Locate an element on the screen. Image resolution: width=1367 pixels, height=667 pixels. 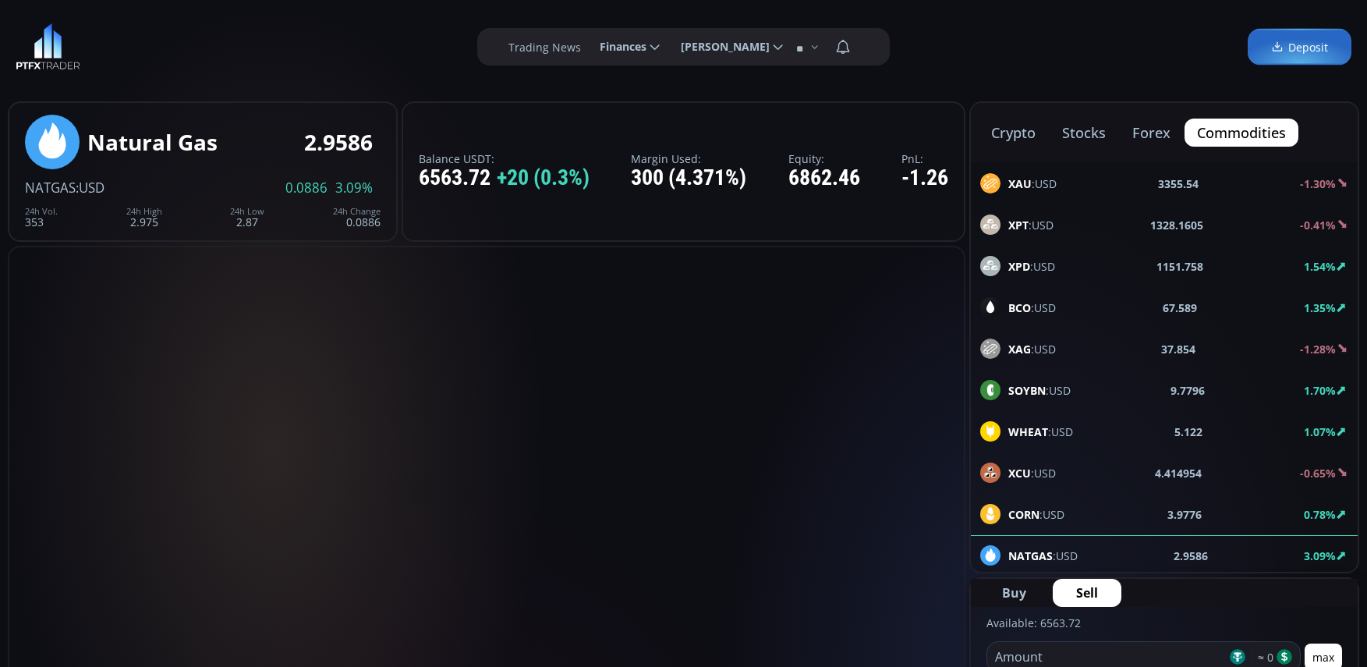
label: Equity: is located at coordinates (824, 158).